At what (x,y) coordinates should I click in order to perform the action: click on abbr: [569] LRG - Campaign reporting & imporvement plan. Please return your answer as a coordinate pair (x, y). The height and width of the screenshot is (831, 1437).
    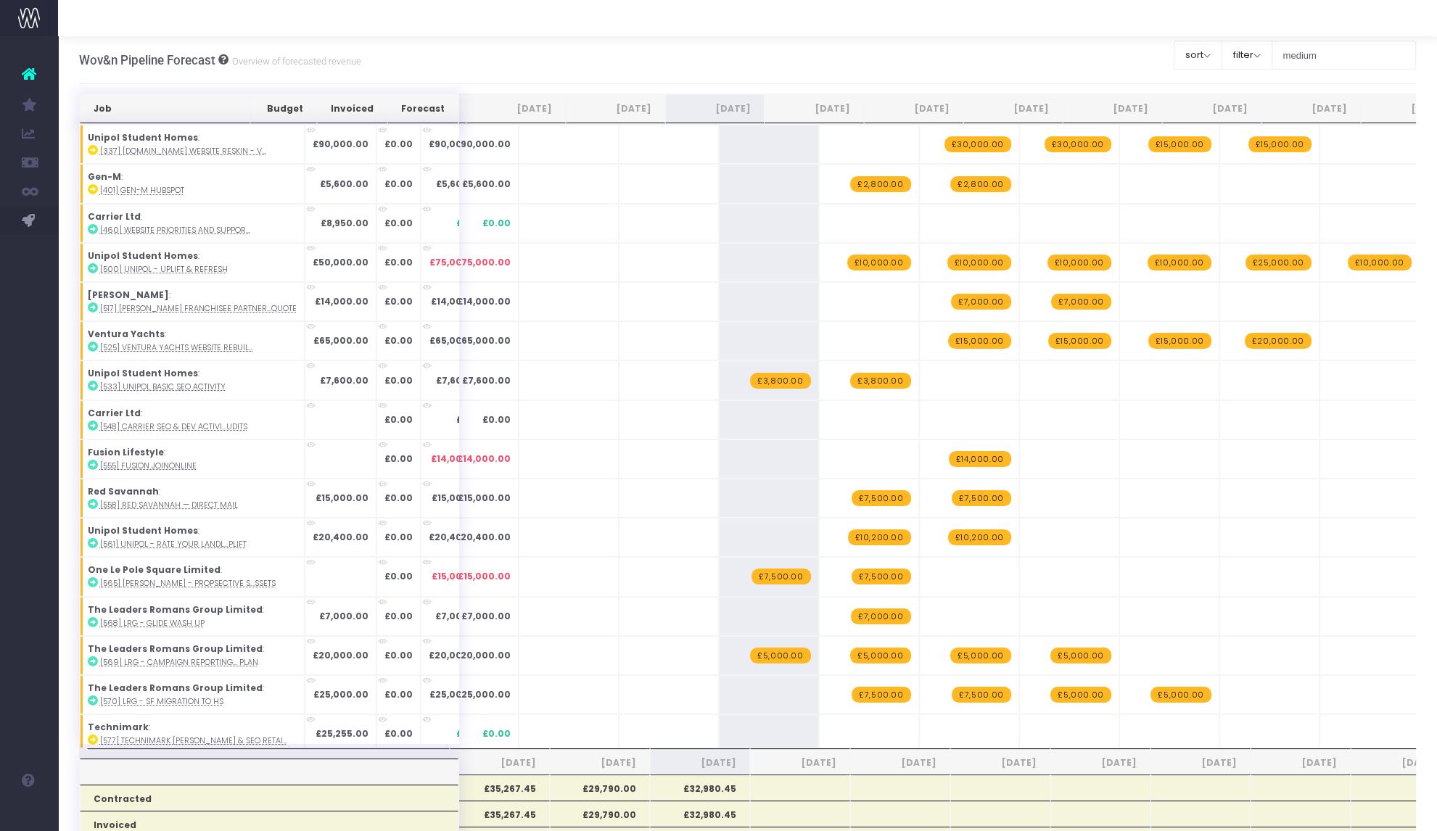
    Looking at the image, I should click on (179, 662).